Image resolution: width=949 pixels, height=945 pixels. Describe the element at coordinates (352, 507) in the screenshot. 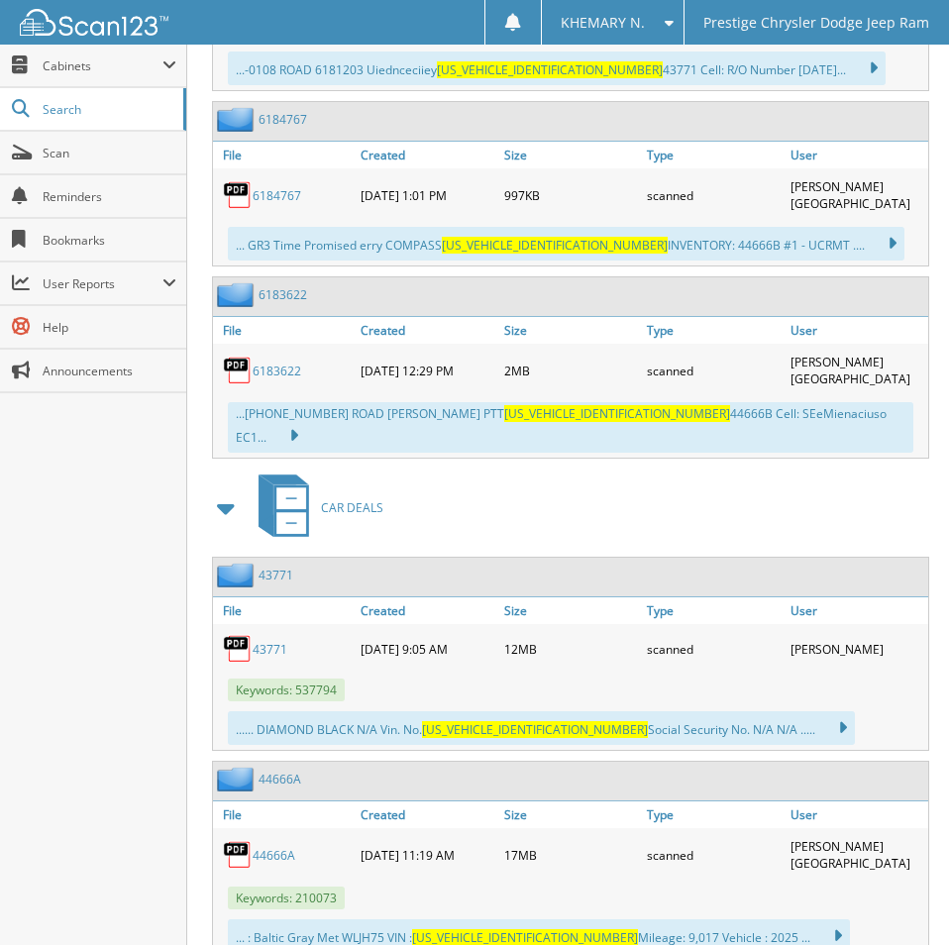

I see `span: CAR DEALS` at that location.